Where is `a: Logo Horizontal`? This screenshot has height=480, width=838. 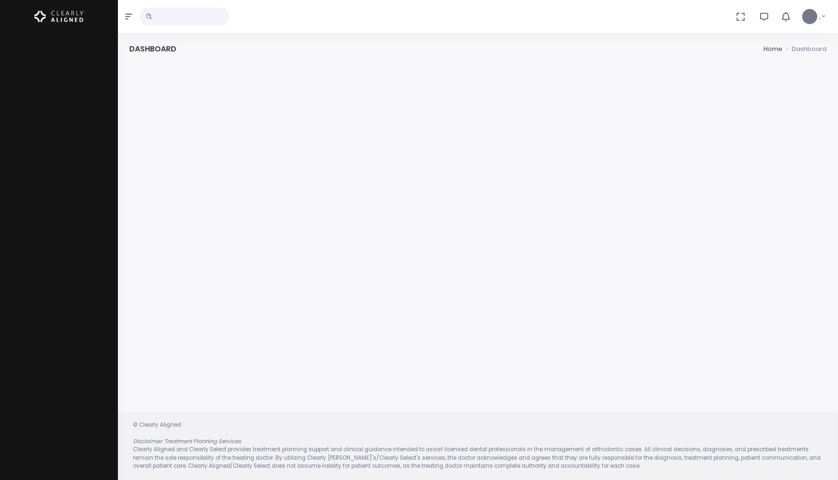 a: Logo Horizontal is located at coordinates (59, 17).